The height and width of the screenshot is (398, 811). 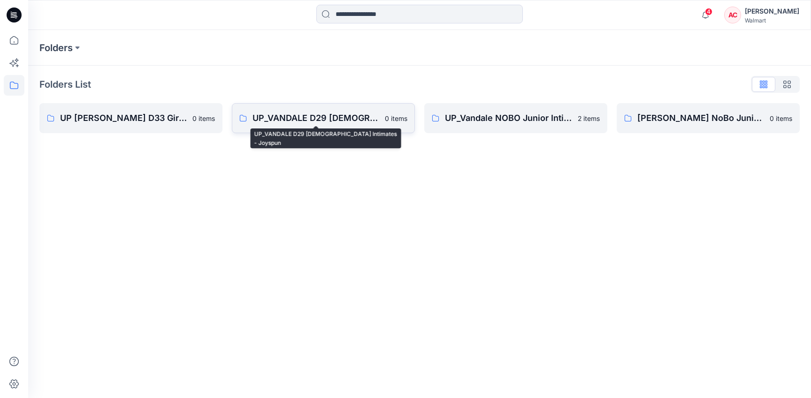 I want to click on p: Folders, so click(x=56, y=48).